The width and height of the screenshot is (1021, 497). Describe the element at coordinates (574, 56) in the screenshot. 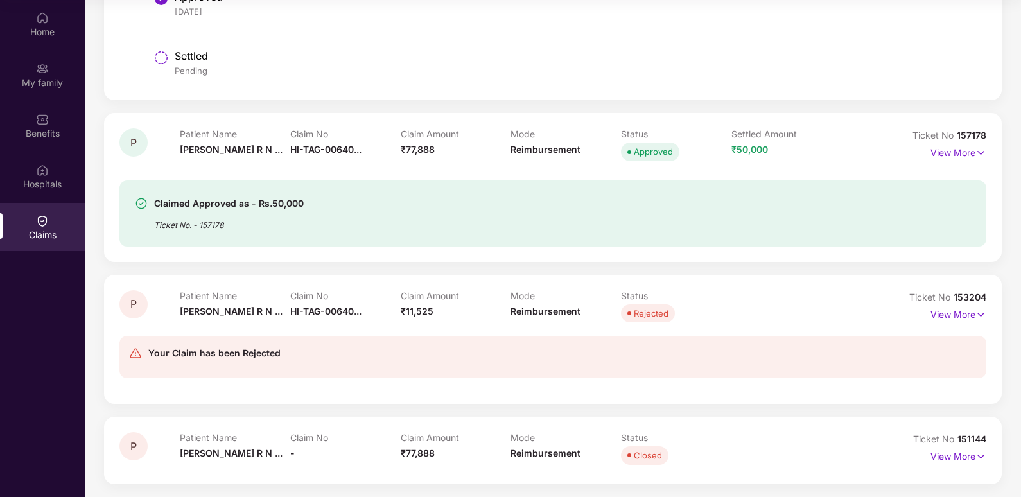

I see `div: Settled` at that location.